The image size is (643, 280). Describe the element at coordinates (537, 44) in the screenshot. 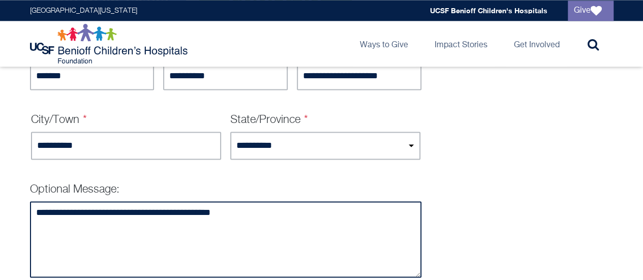

I see `a: Get Involved` at that location.